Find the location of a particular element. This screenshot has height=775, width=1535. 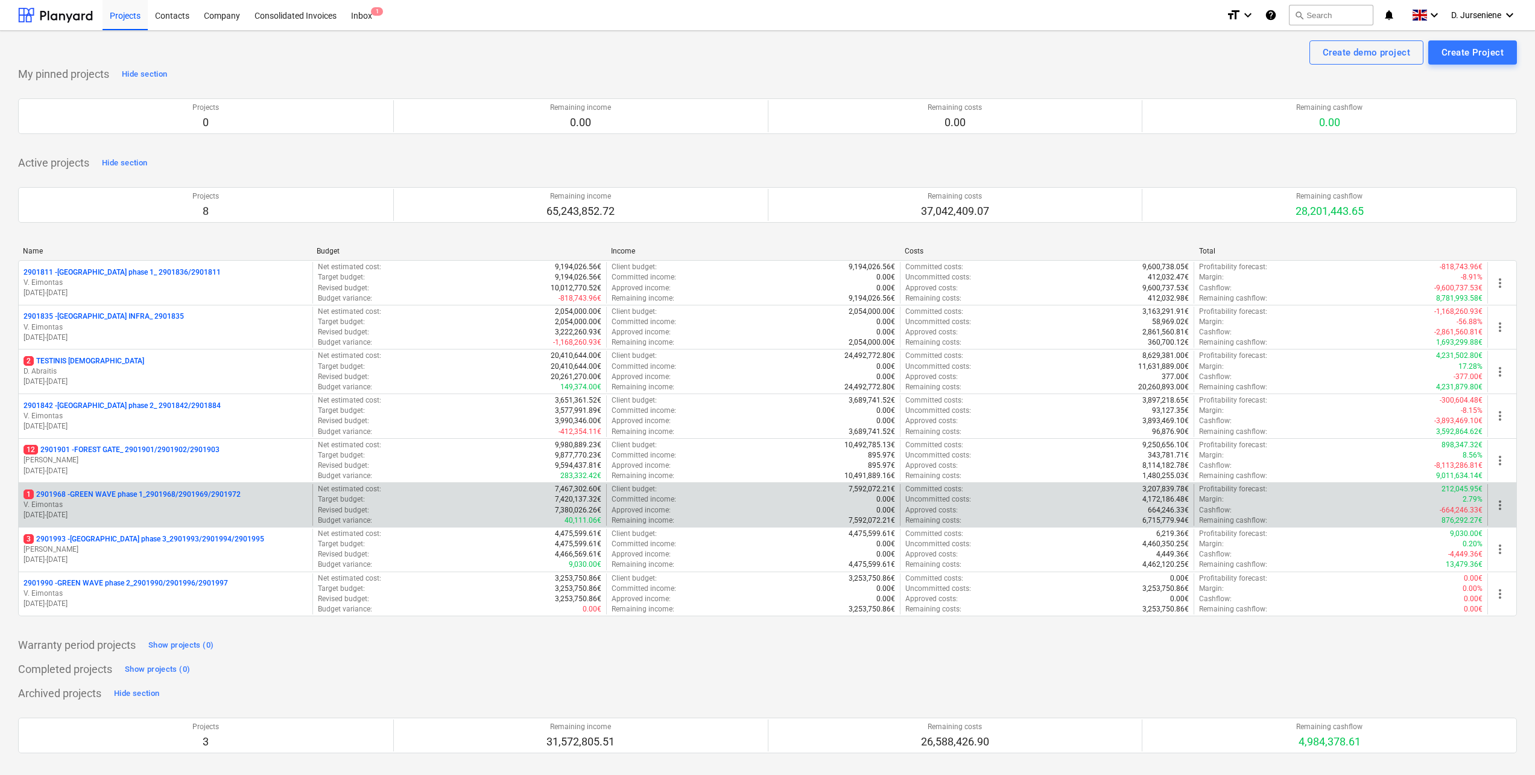

div: Create demo project is located at coordinates (1366, 52).